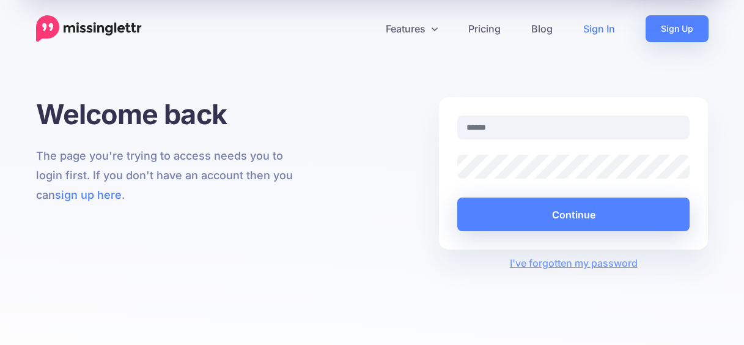 This screenshot has width=744, height=345. Describe the element at coordinates (170, 175) in the screenshot. I see `p: The page you're trying to access needs you to login first. If you don't have an account then you ...` at that location.